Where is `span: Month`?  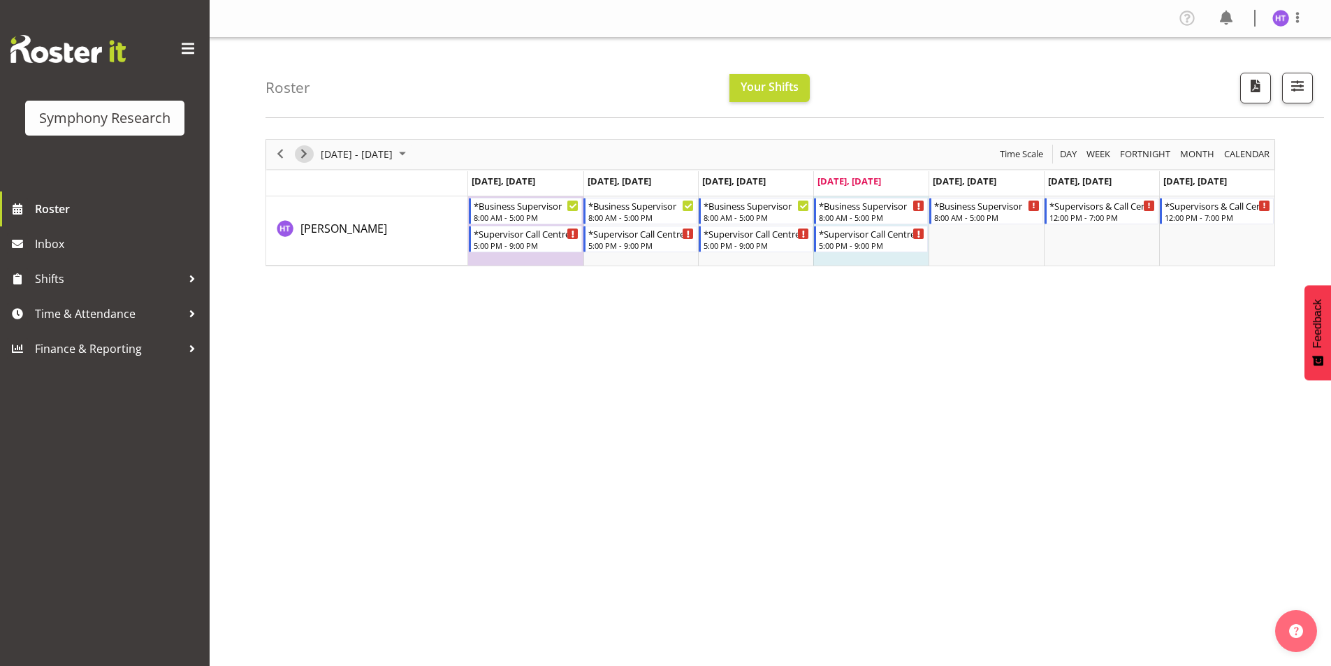 span: Month is located at coordinates (1197, 154).